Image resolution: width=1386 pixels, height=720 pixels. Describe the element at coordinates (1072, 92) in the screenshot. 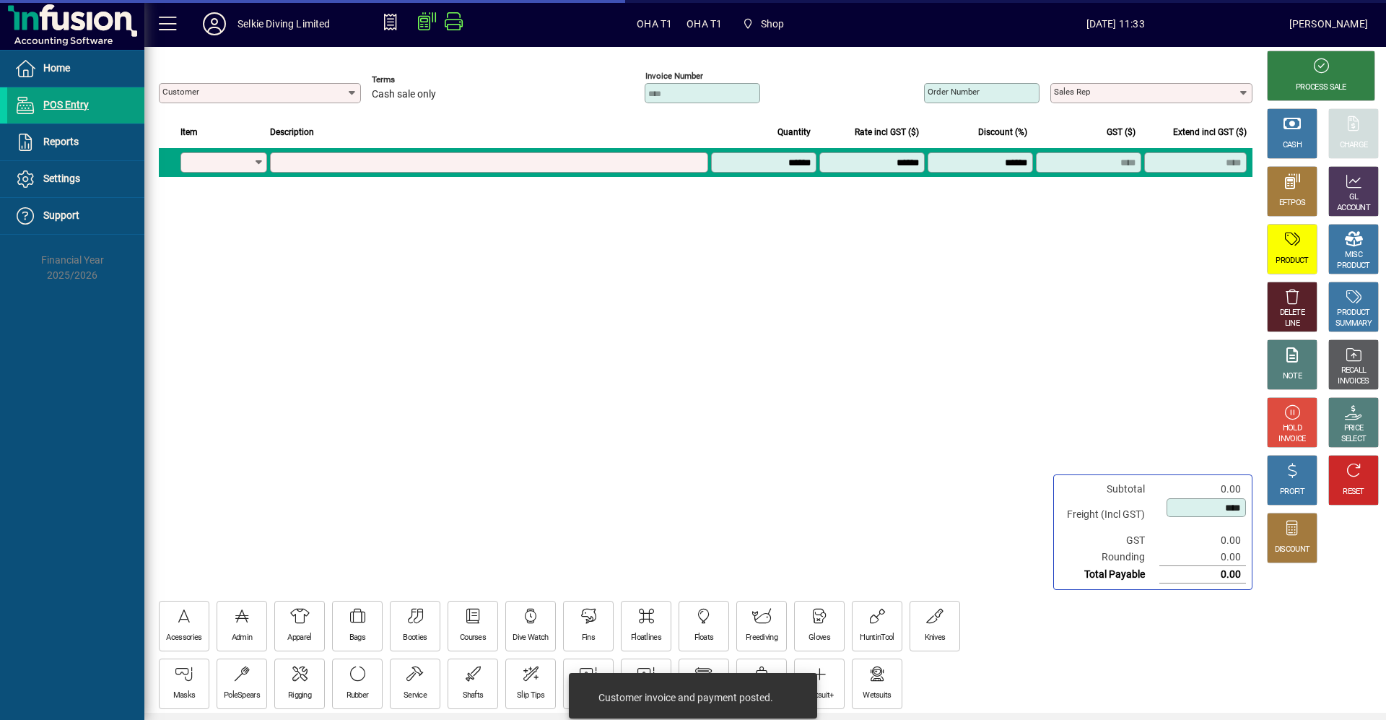

I see `mat-label: Sales rep` at that location.